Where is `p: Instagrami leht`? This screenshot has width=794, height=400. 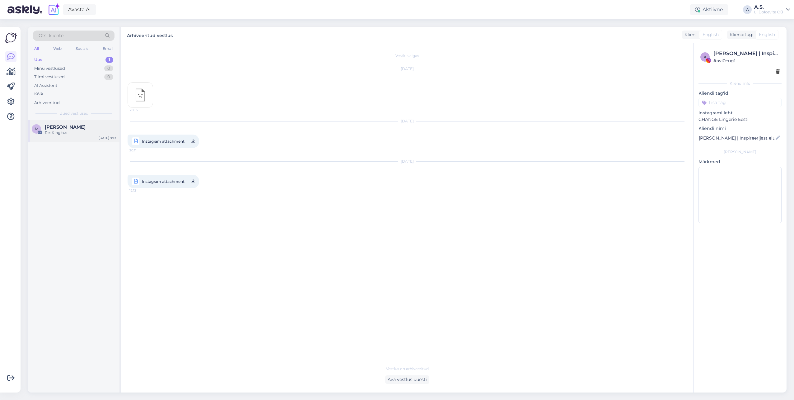
p: Instagrami leht is located at coordinates (740, 113).